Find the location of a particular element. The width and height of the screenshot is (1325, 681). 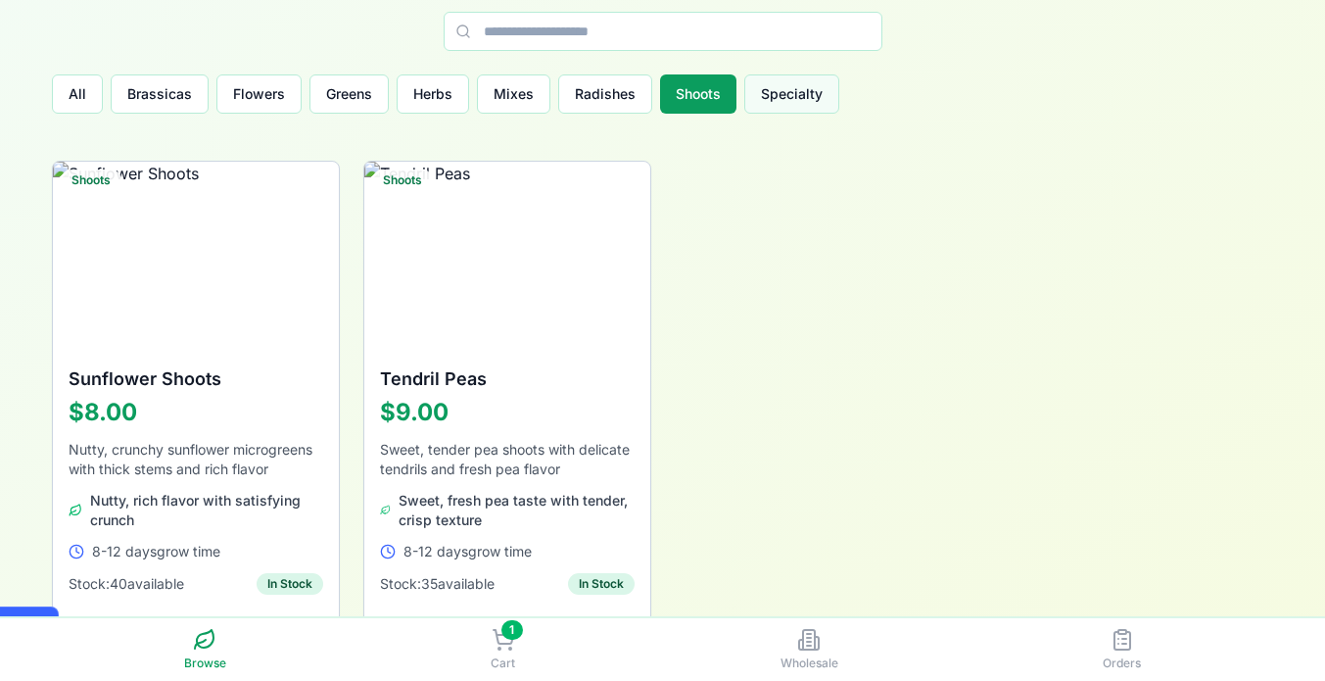

a: Orders is located at coordinates (1122, 649).